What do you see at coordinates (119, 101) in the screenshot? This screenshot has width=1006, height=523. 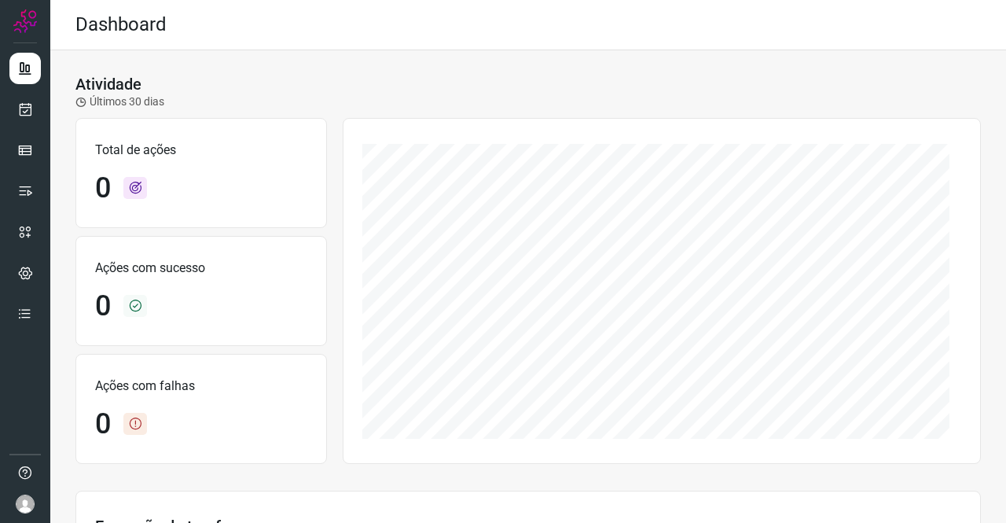 I see `p: Últimos 30 dias` at bounding box center [119, 101].